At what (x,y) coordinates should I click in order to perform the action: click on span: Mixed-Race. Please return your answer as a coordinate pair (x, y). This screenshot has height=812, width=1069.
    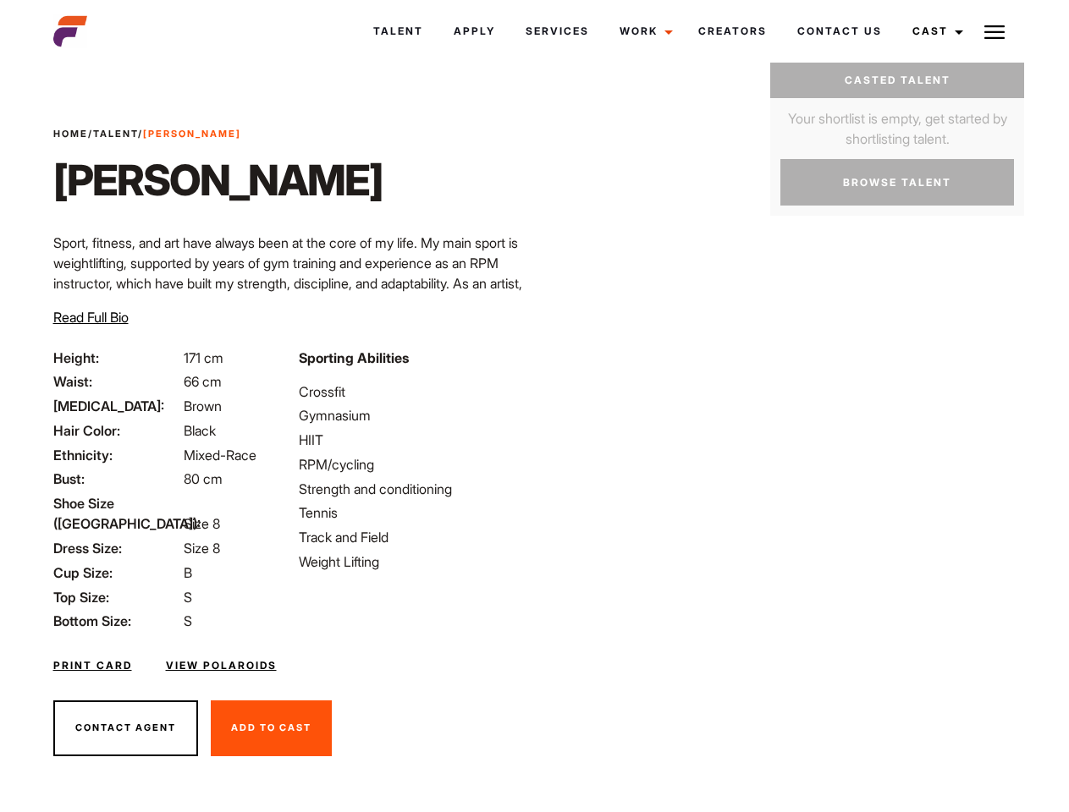
    Looking at the image, I should click on (220, 455).